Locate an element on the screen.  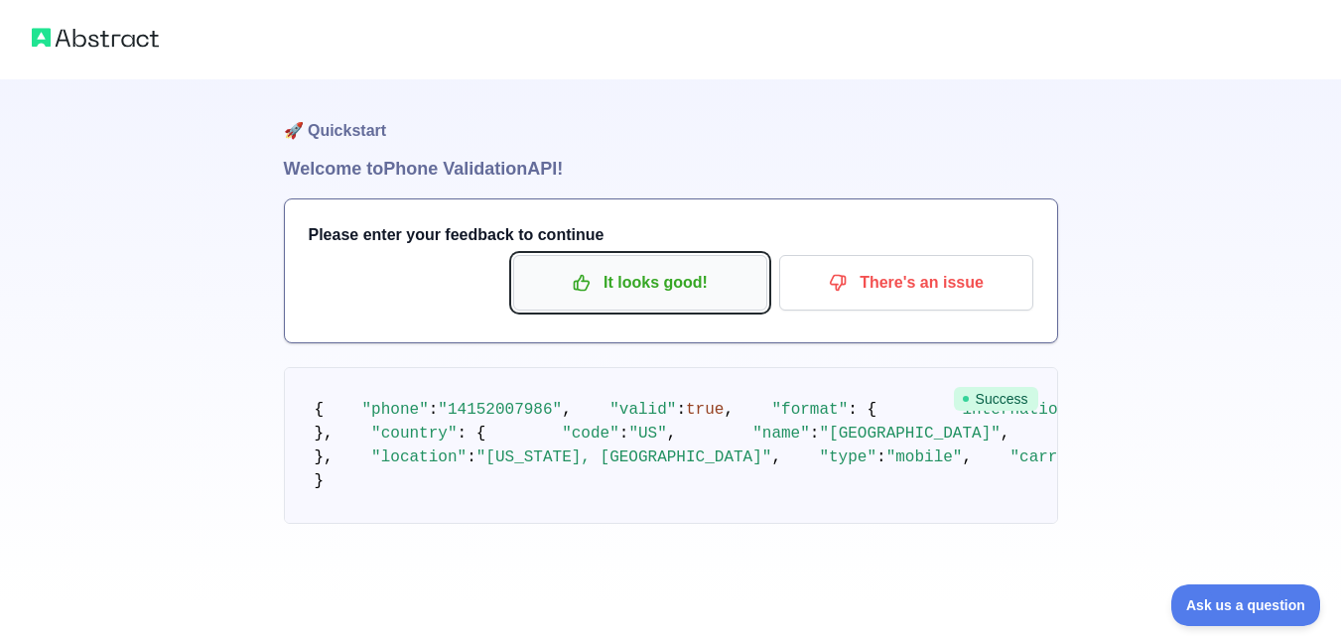
button: There's an issue is located at coordinates (906, 283).